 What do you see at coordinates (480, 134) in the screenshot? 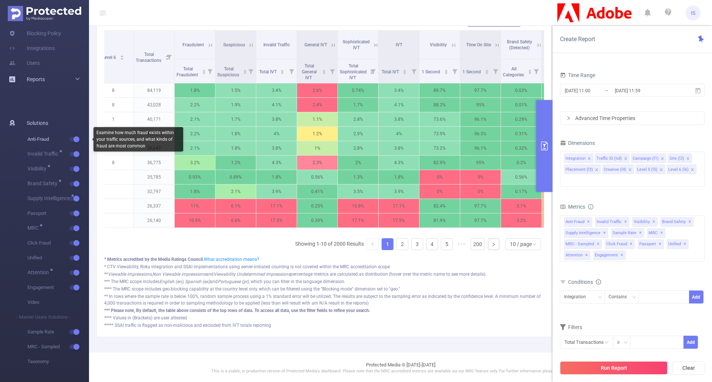
I see `p: 96.3%` at bounding box center [480, 134].